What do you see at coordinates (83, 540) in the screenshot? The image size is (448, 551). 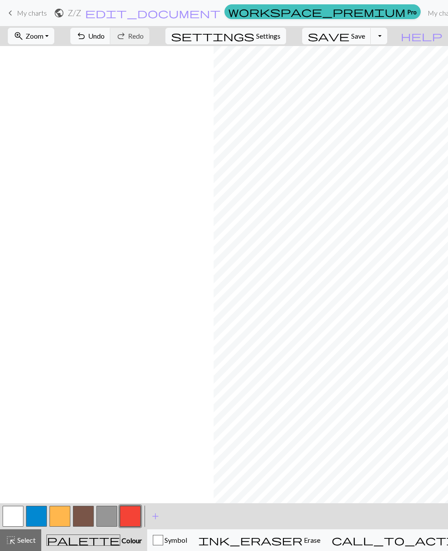 I see `span: palette` at bounding box center [83, 540].